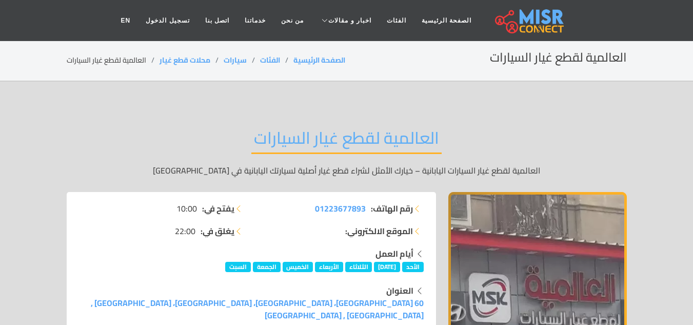  What do you see at coordinates (218, 208) in the screenshot?
I see `strong: يفتح في:` at bounding box center [218, 208].